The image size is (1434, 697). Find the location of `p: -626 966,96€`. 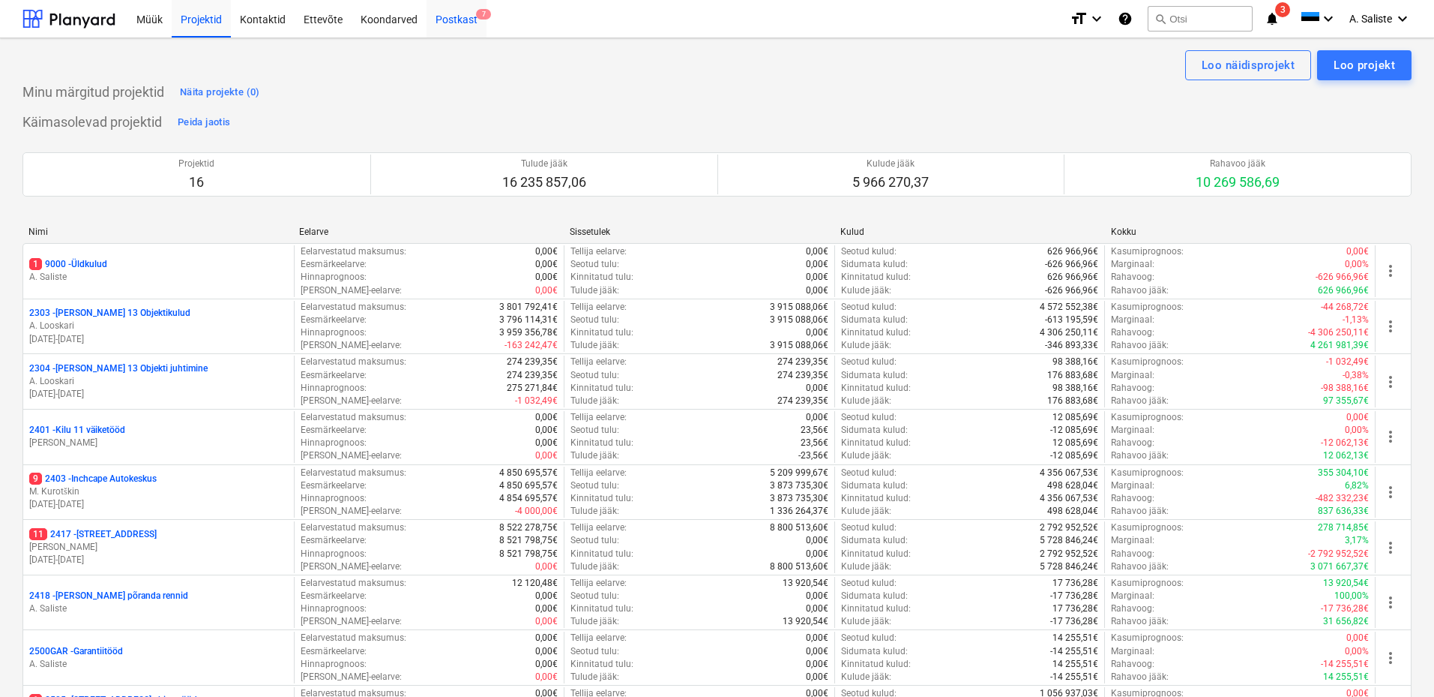

p: -626 966,96€ is located at coordinates (1071, 290).